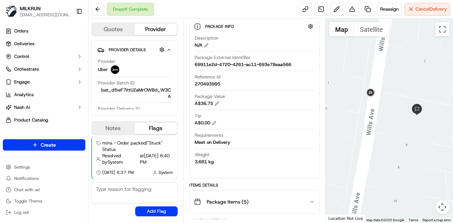 The width and height of the screenshot is (453, 223). What do you see at coordinates (389, 9) in the screenshot?
I see `button: Reassign` at bounding box center [389, 9].